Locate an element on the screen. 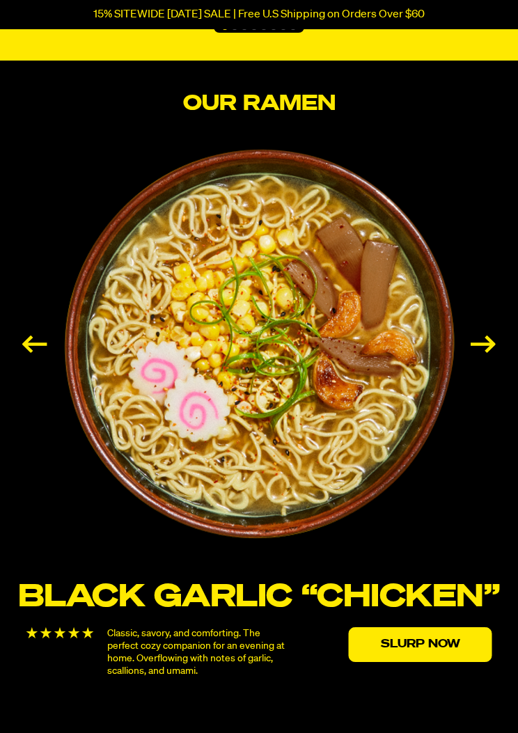 This screenshot has width=518, height=733. p: Classic, savory, and comforting. The perfect cozy companion for an evening at home. Overflowing w... is located at coordinates (198, 652).